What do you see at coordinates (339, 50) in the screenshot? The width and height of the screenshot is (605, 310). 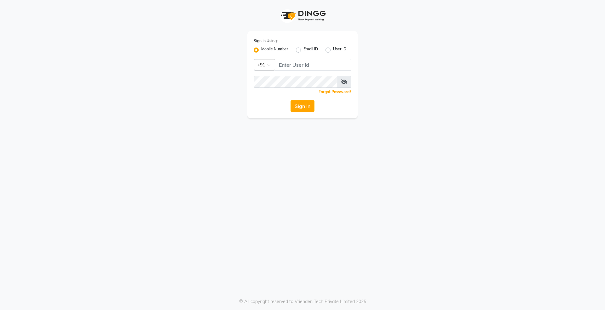 I see `label: User ID` at bounding box center [339, 50].